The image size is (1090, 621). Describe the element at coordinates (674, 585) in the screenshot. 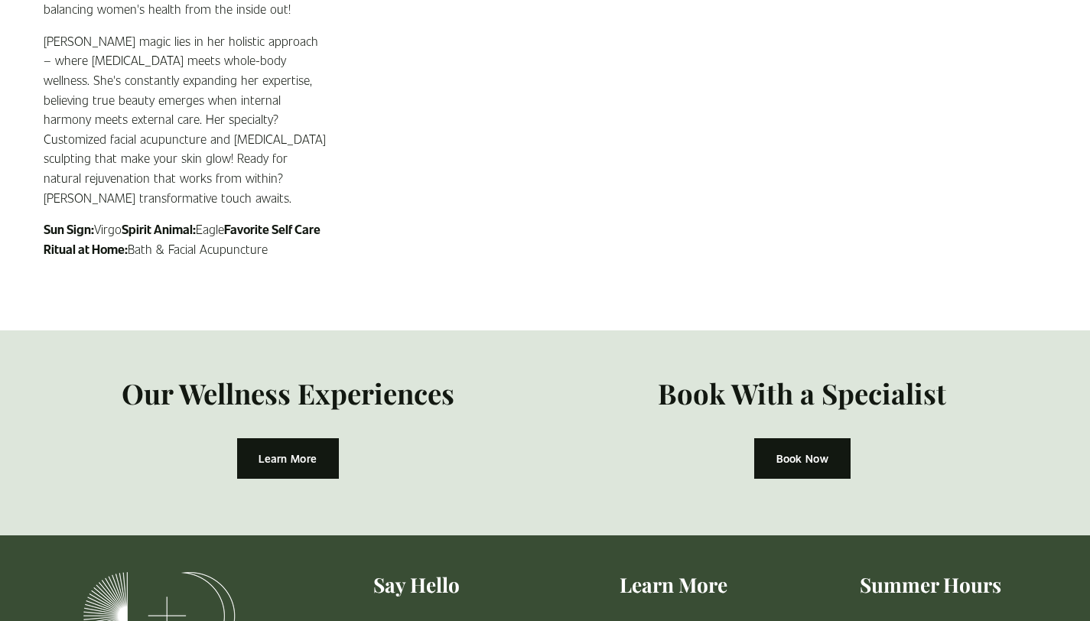

I see `h4: Learn More` at that location.